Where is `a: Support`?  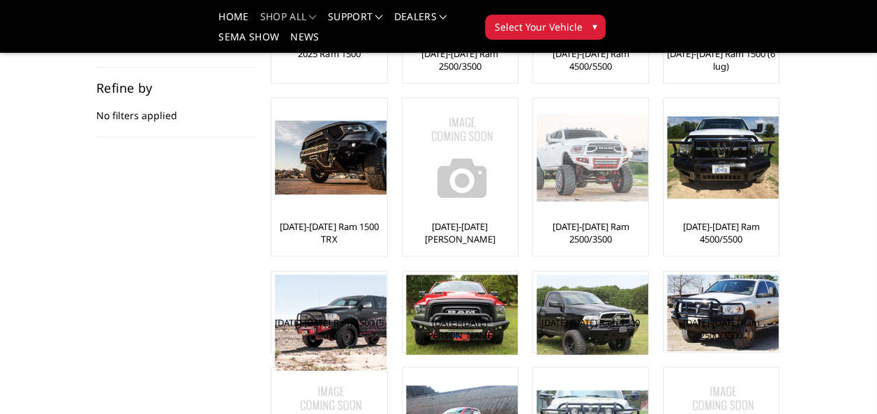
a: Support is located at coordinates (355, 22).